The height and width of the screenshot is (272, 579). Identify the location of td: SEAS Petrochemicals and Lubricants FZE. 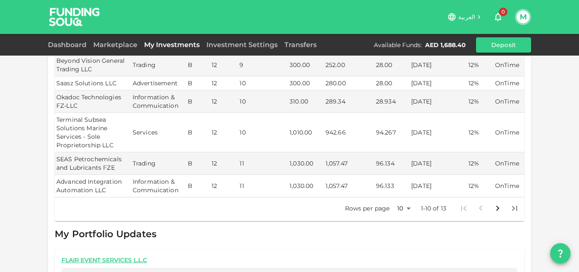
(93, 163).